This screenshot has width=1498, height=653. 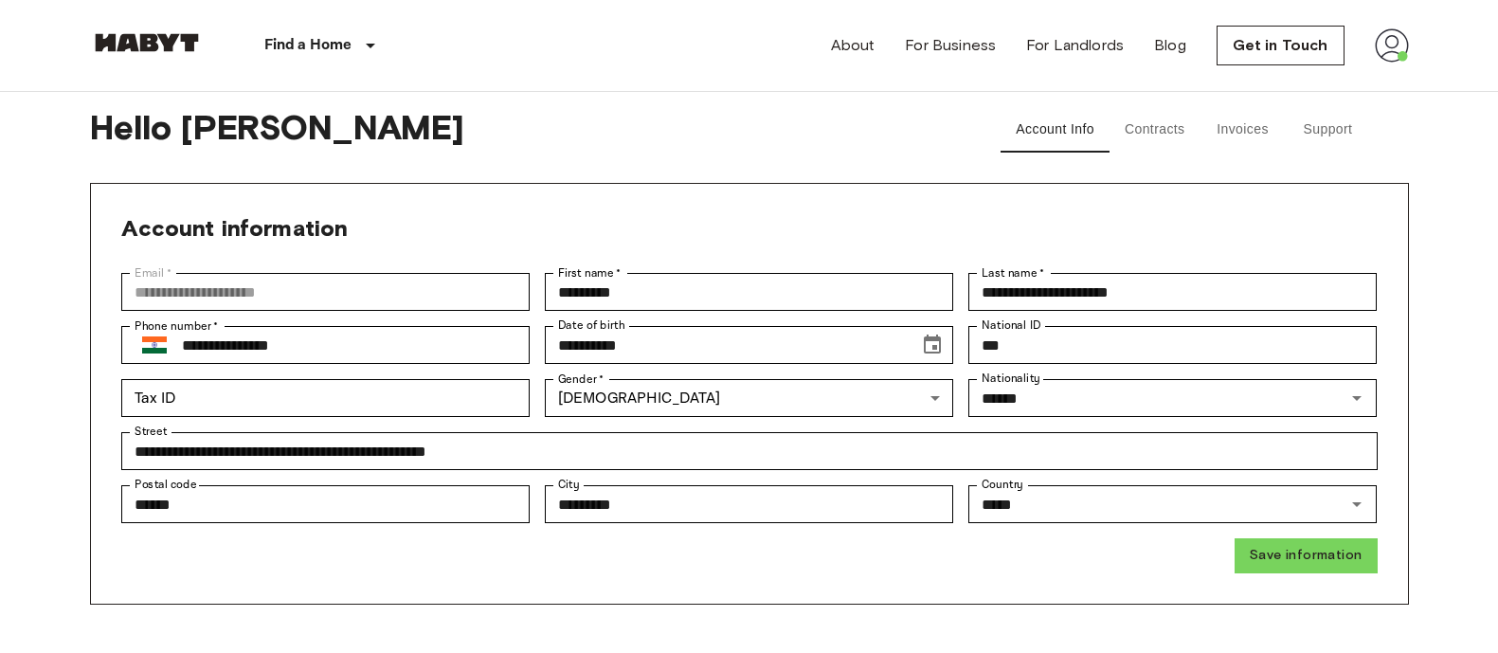 What do you see at coordinates (325, 398) in the screenshot?
I see `div: Tax ID` at bounding box center [325, 398].